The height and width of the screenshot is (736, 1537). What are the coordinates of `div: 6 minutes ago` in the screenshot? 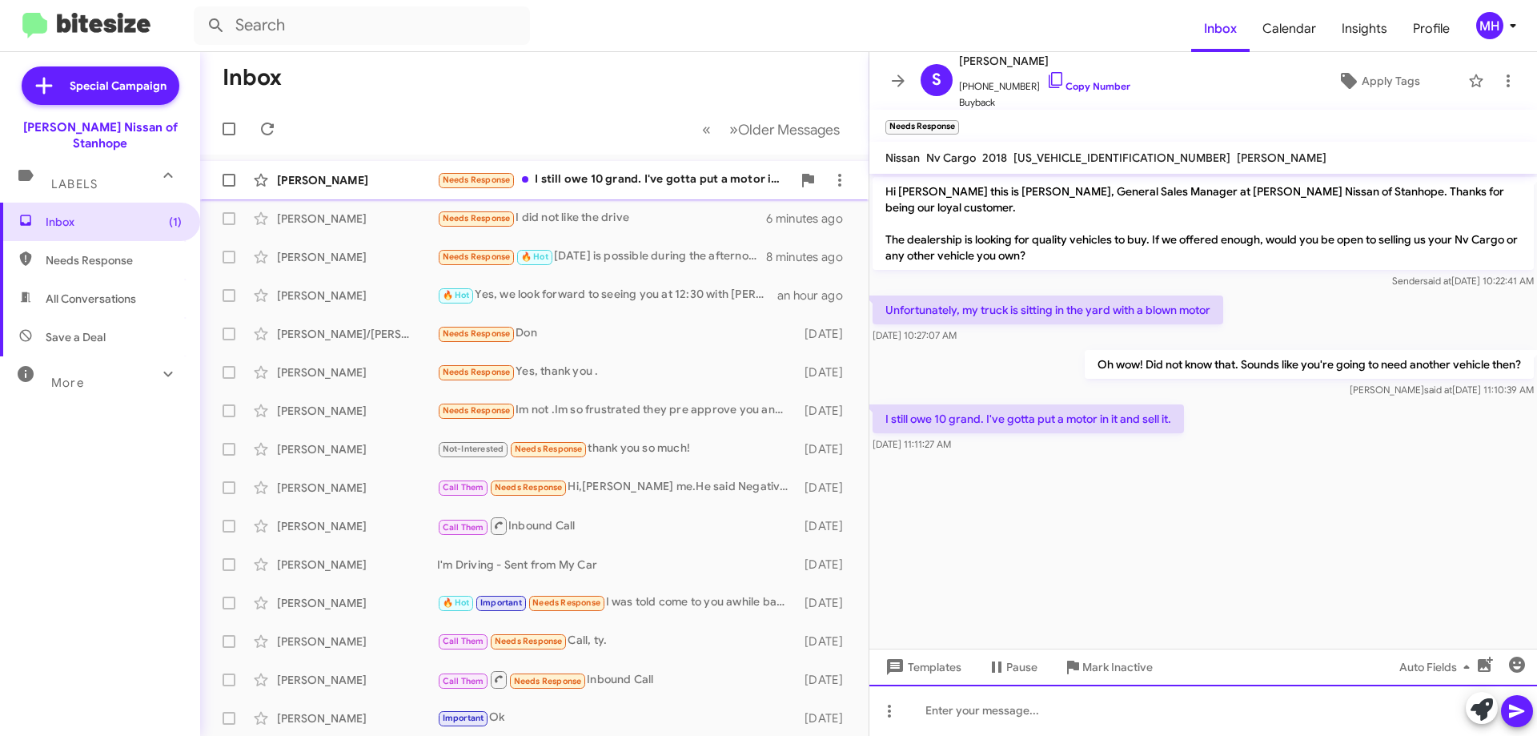 It's located at (811, 218).